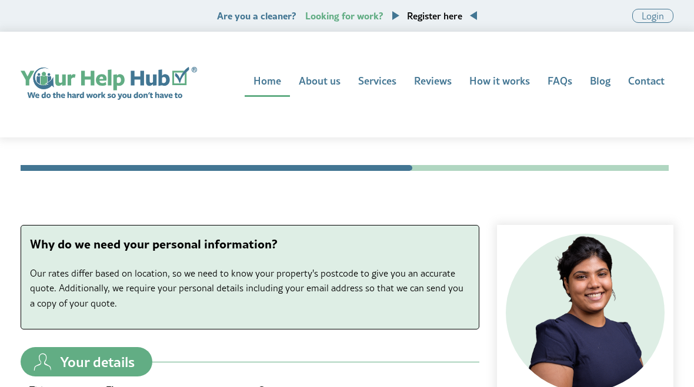 The width and height of the screenshot is (694, 387). Describe the element at coordinates (507, 168) in the screenshot. I see `li: Time` at that location.